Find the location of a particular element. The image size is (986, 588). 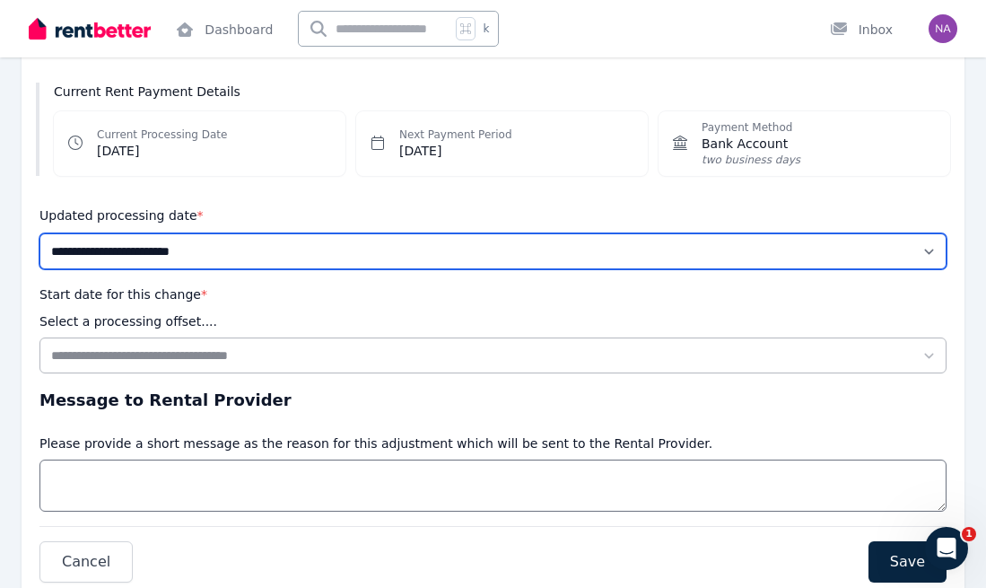

img: RentBetter is located at coordinates (90, 29).